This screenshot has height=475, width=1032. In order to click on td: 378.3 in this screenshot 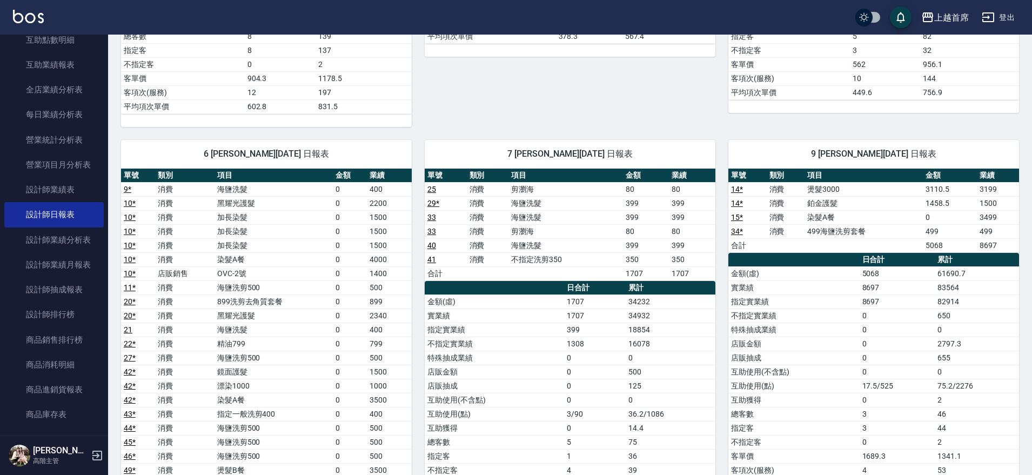, I will do `click(589, 36)`.